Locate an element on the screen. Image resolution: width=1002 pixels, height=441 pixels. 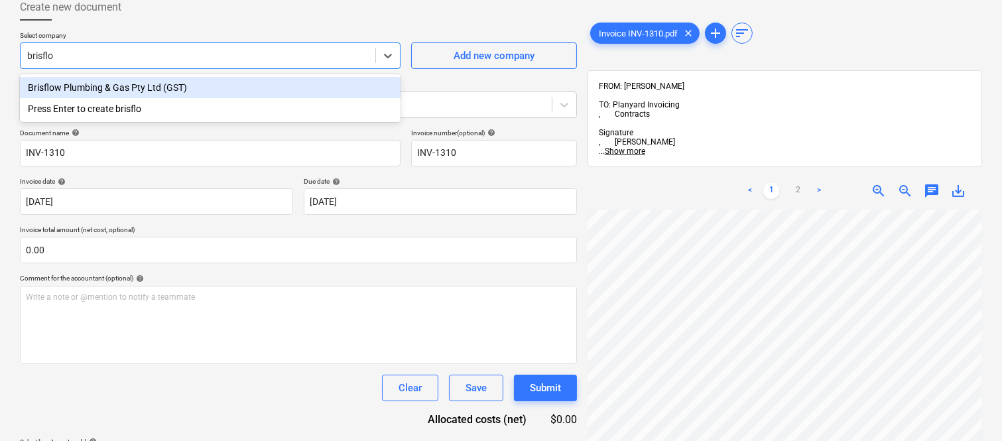
span: clear is located at coordinates (688, 33).